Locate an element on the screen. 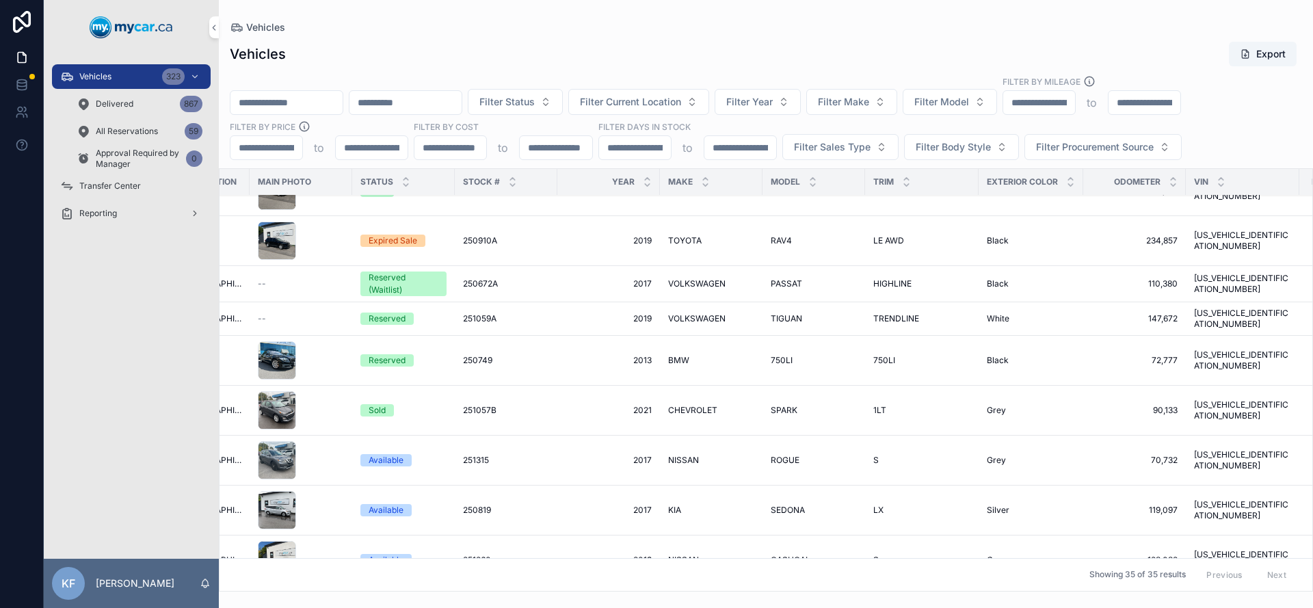  div: Expired Sale is located at coordinates (392, 241).